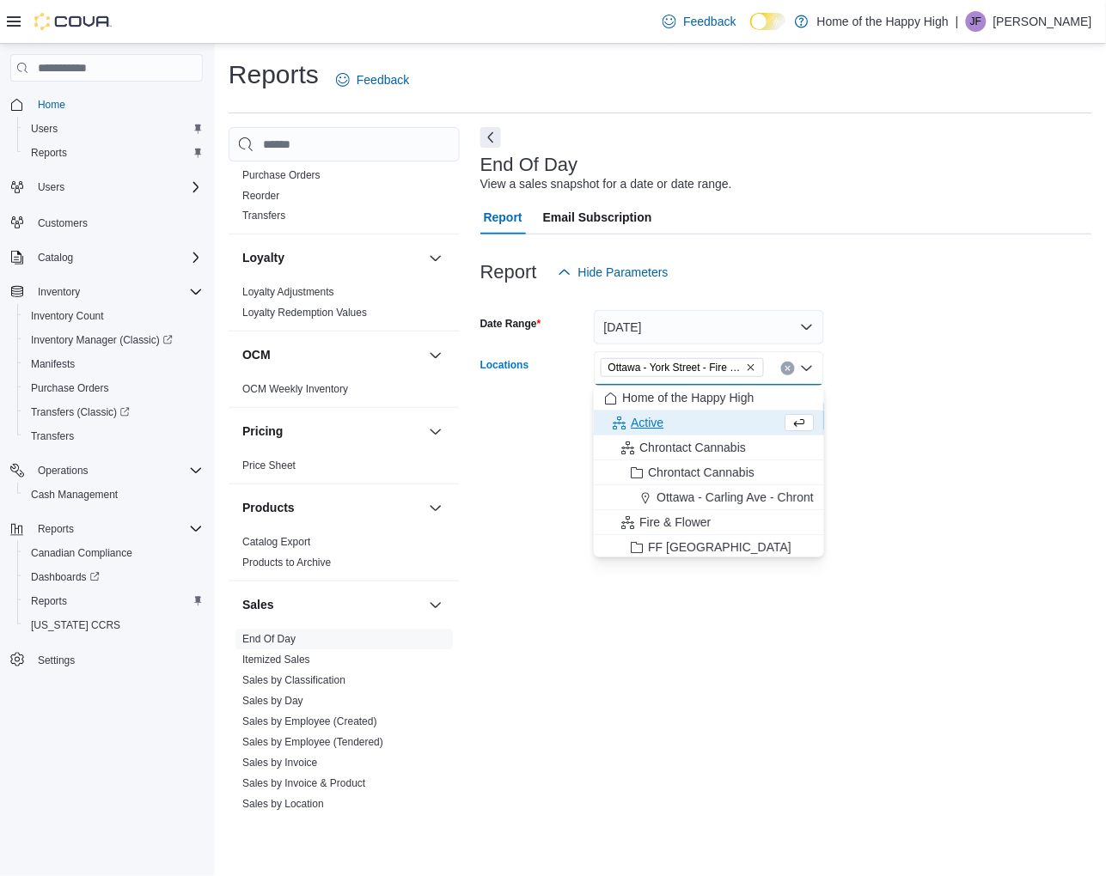  I want to click on span: Sales by Day, so click(272, 702).